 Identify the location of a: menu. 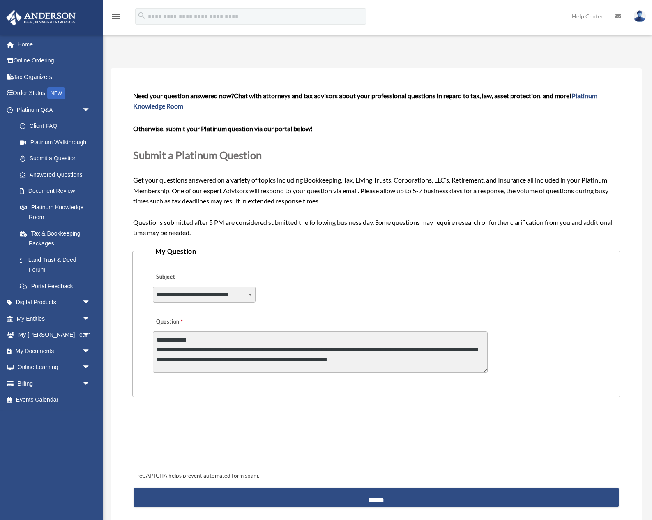
(116, 18).